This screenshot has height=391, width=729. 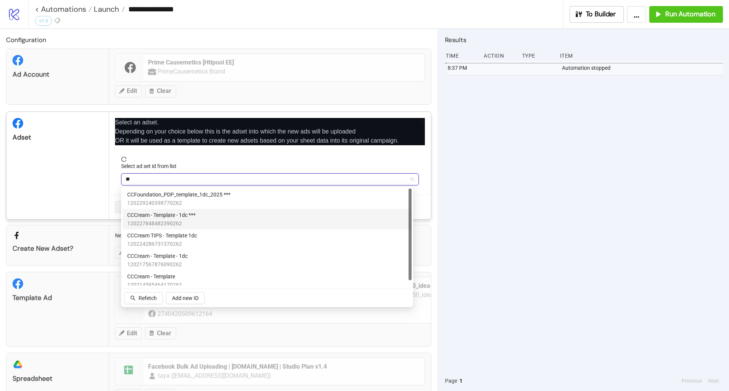 I want to click on span: Launch, so click(x=106, y=9).